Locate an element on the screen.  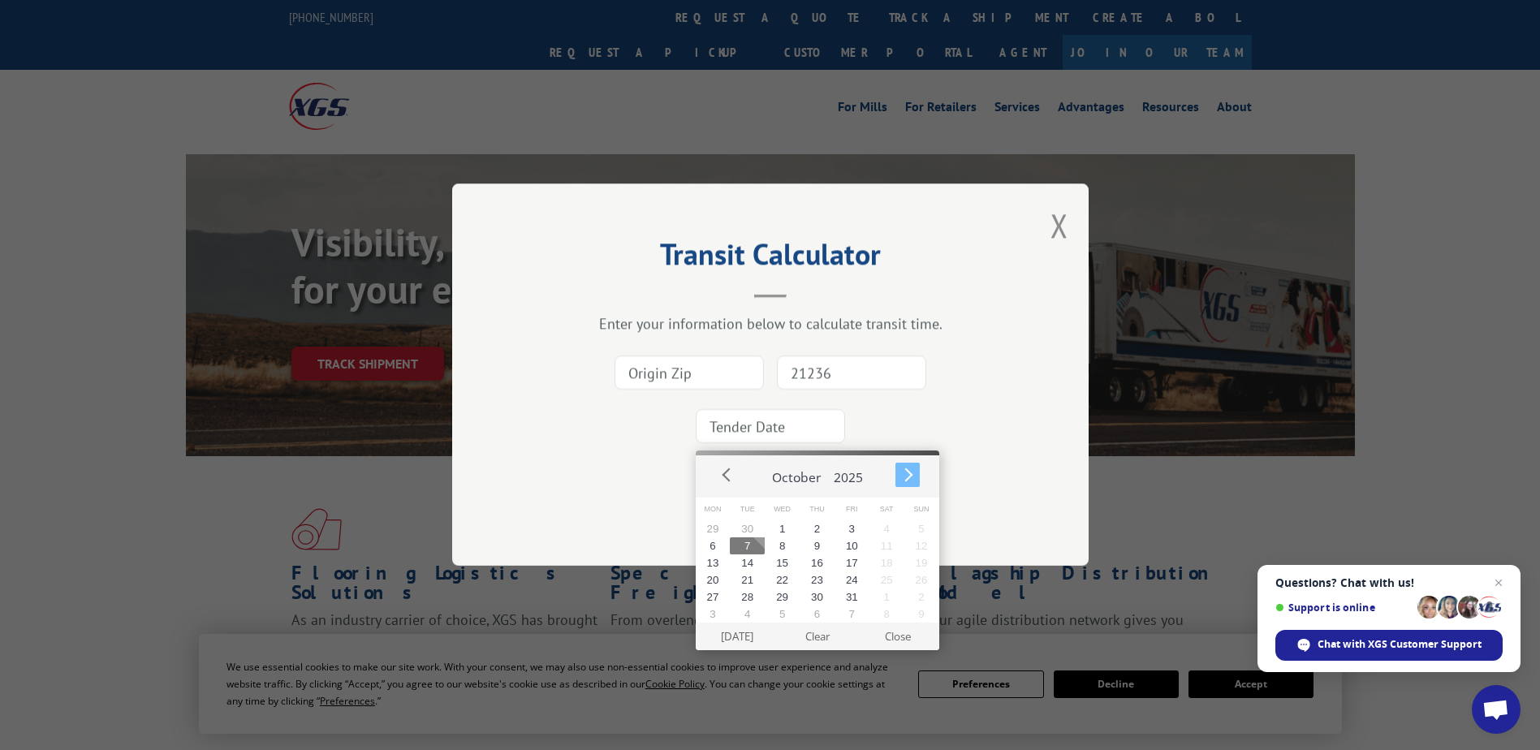
button: 27 is located at coordinates (713, 597).